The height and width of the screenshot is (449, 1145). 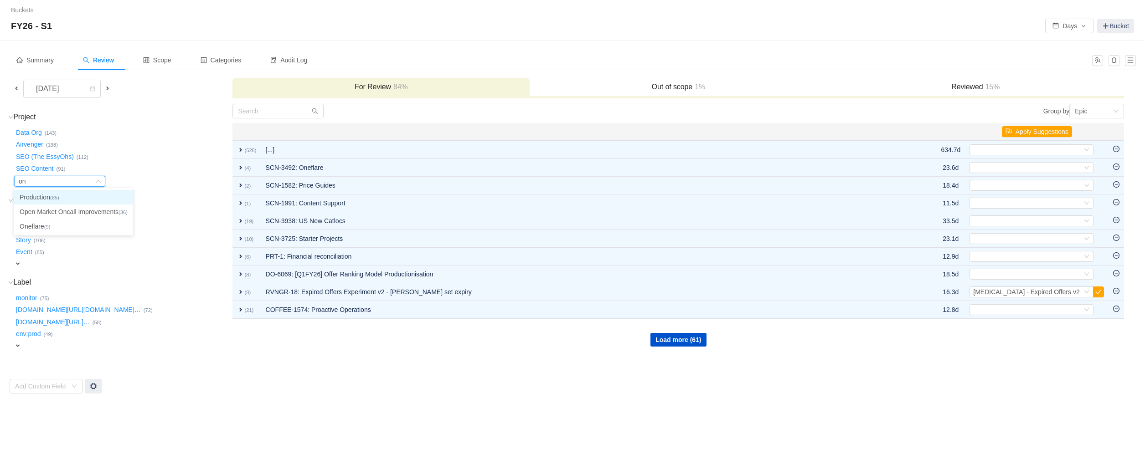 What do you see at coordinates (1114, 61) in the screenshot?
I see `button: icon: bell` at bounding box center [1114, 61].